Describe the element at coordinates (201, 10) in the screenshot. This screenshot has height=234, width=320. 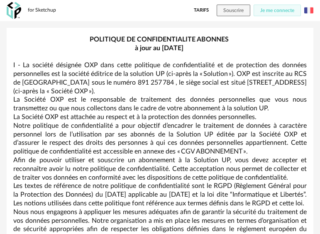
I see `a: Tarifs` at that location.